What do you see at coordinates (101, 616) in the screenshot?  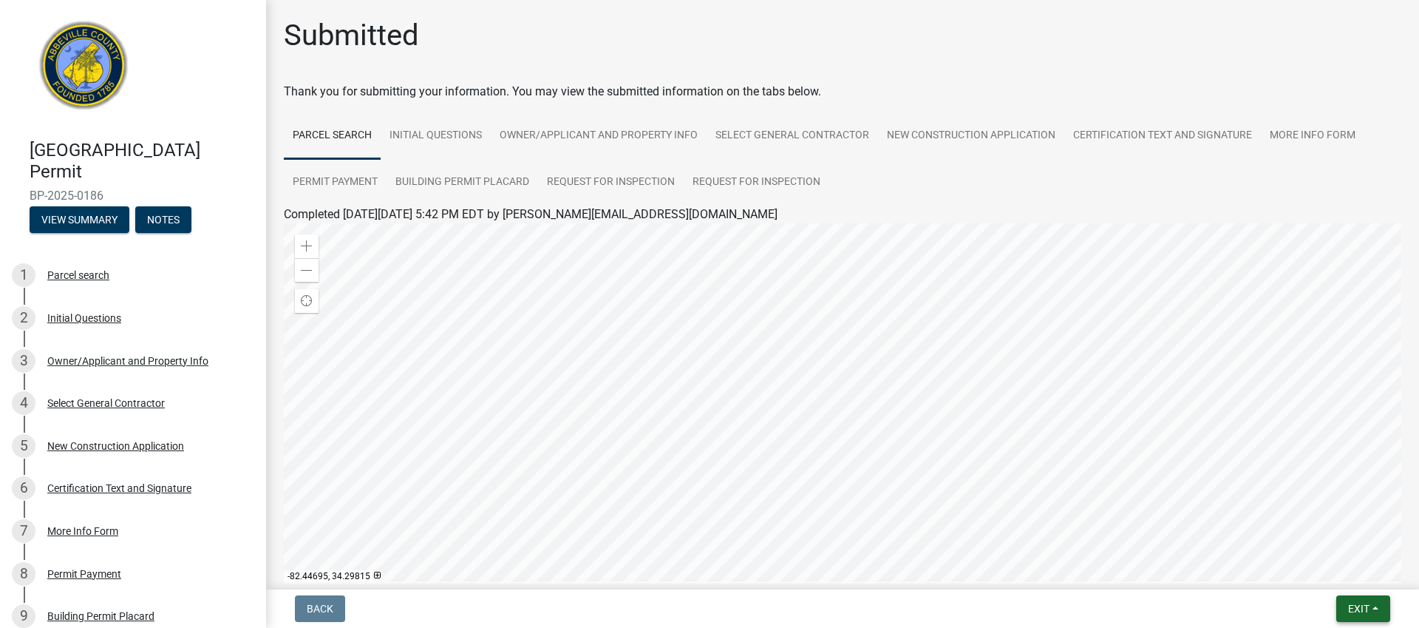 I see `div: Building Permit Placard` at bounding box center [101, 616].